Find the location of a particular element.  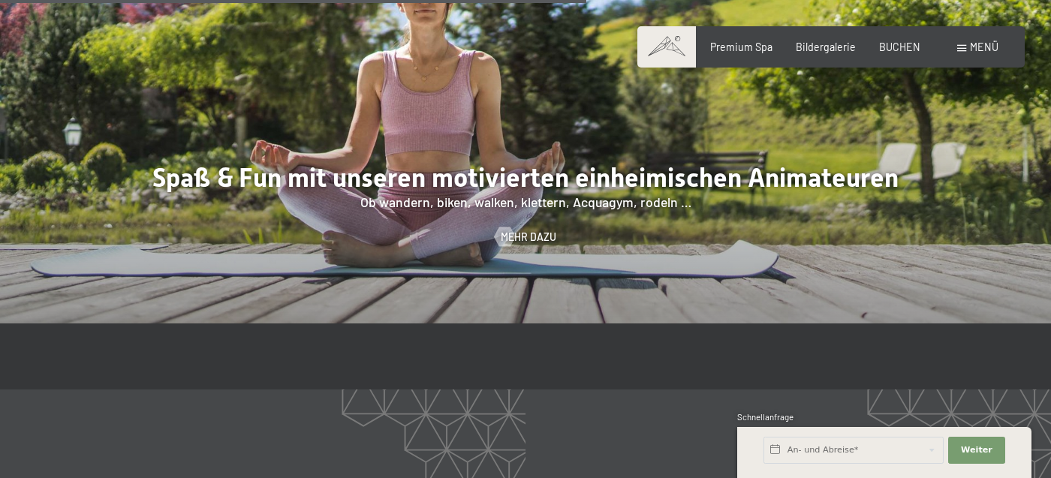

button: Weiter is located at coordinates (977, 451).